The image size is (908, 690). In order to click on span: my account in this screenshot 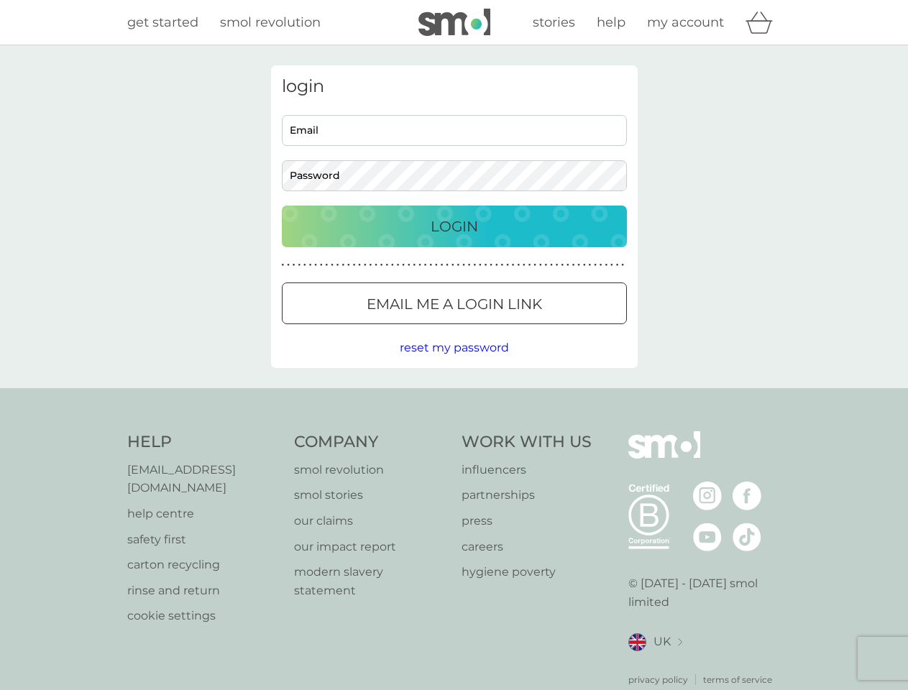, I will do `click(685, 22)`.